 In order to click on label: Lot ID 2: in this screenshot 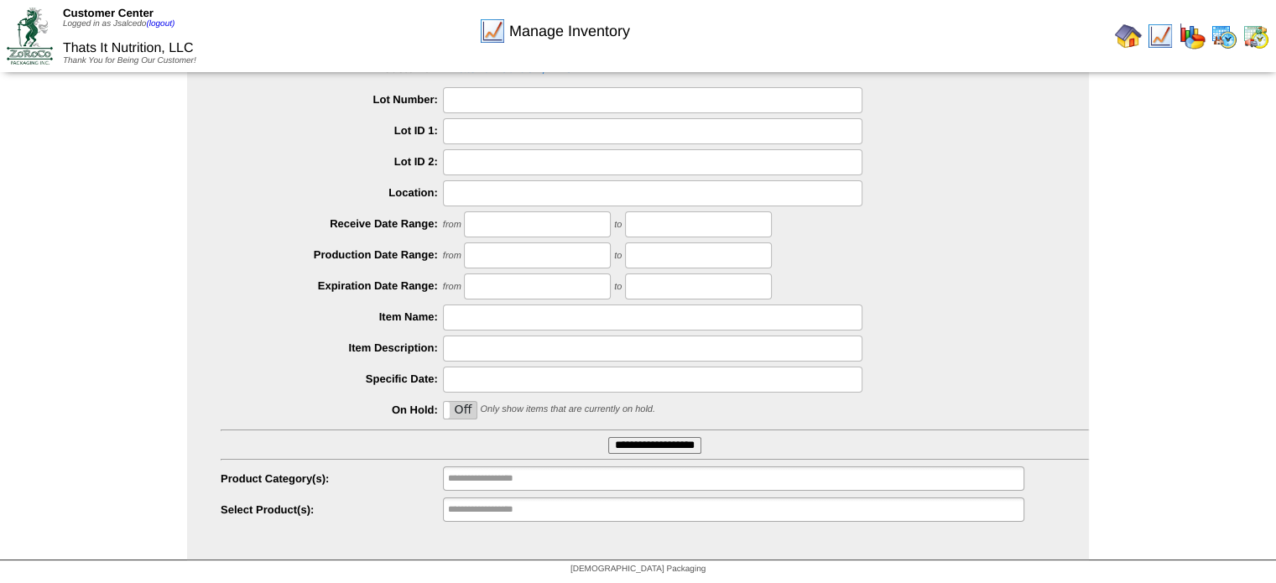, I will do `click(331, 161)`.